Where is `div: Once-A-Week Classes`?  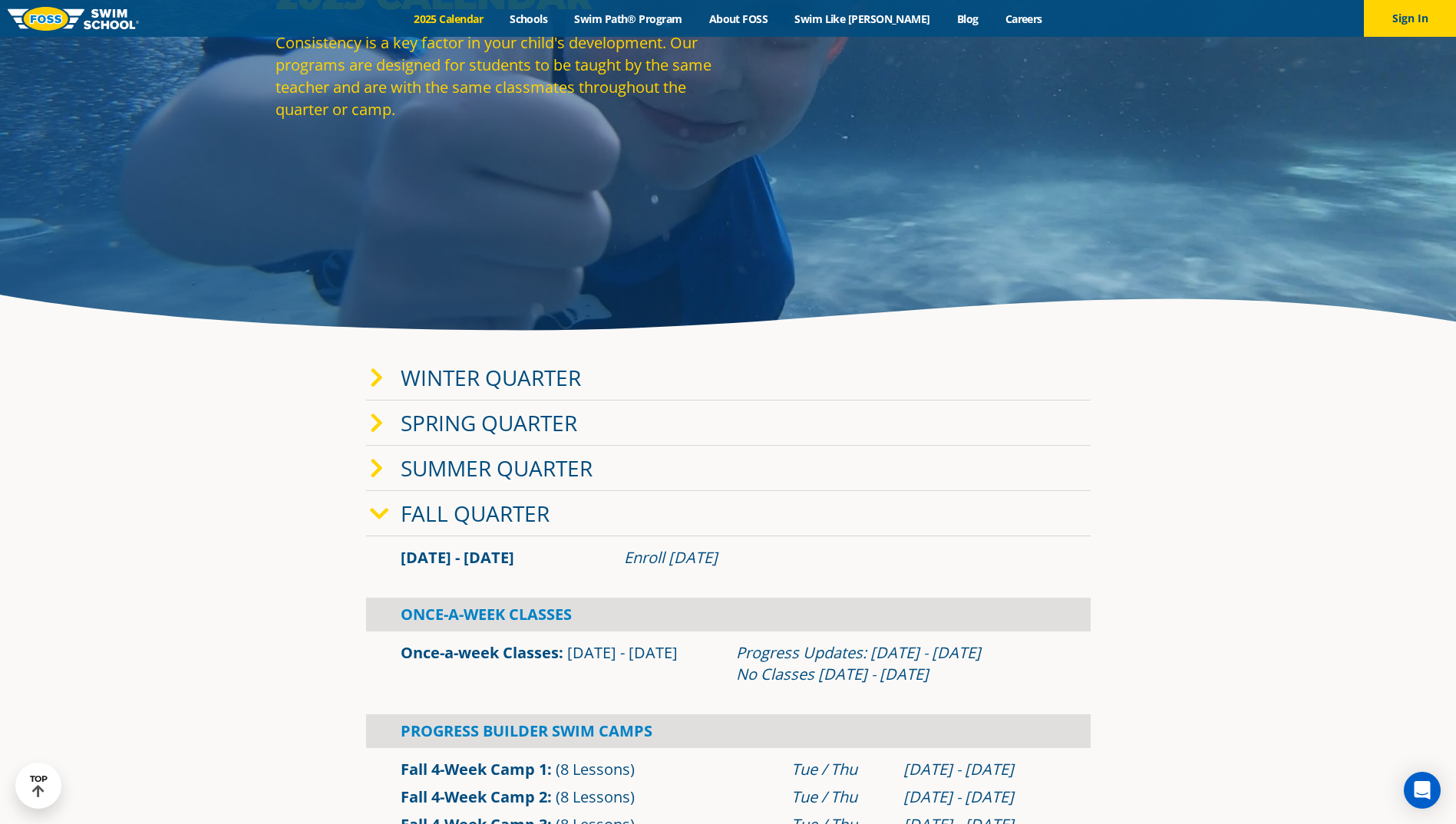 div: Once-A-Week Classes is located at coordinates (728, 614).